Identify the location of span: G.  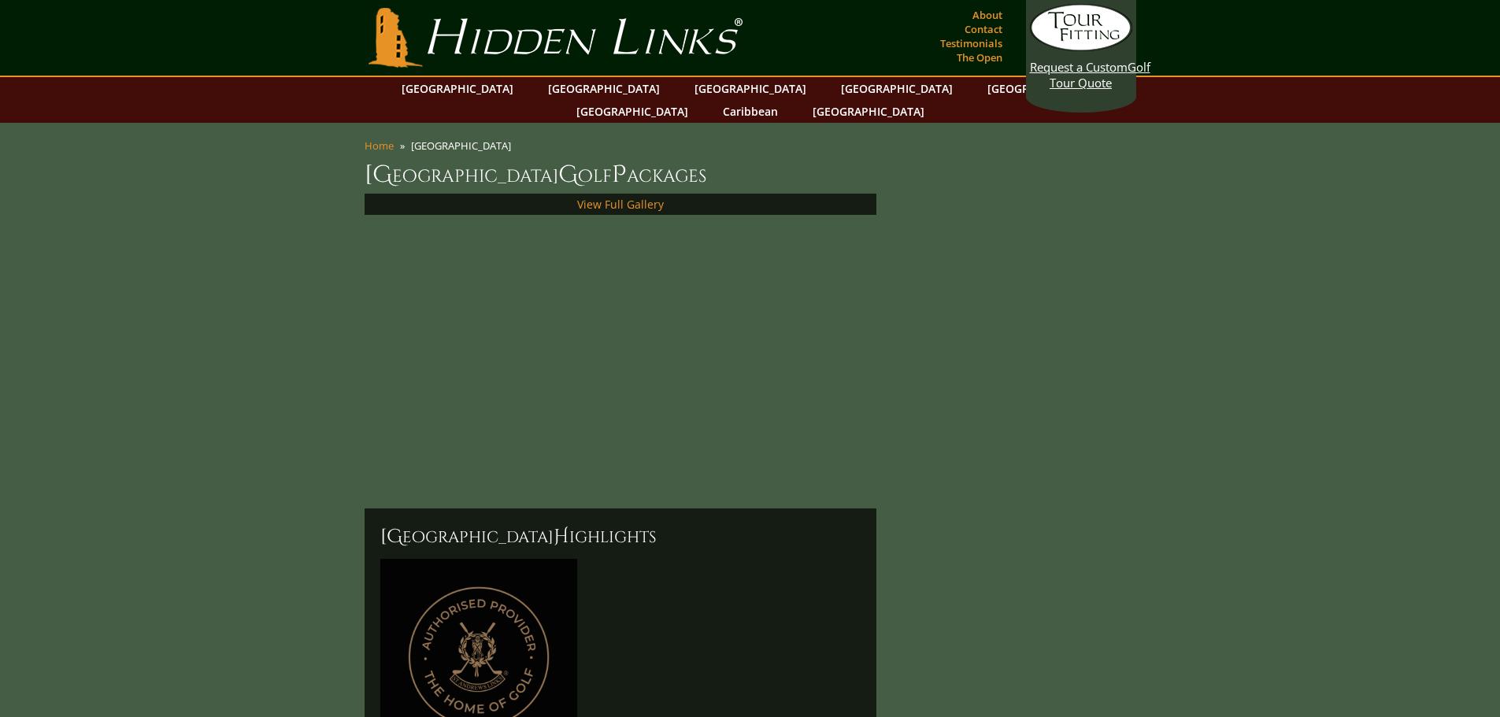
(568, 175).